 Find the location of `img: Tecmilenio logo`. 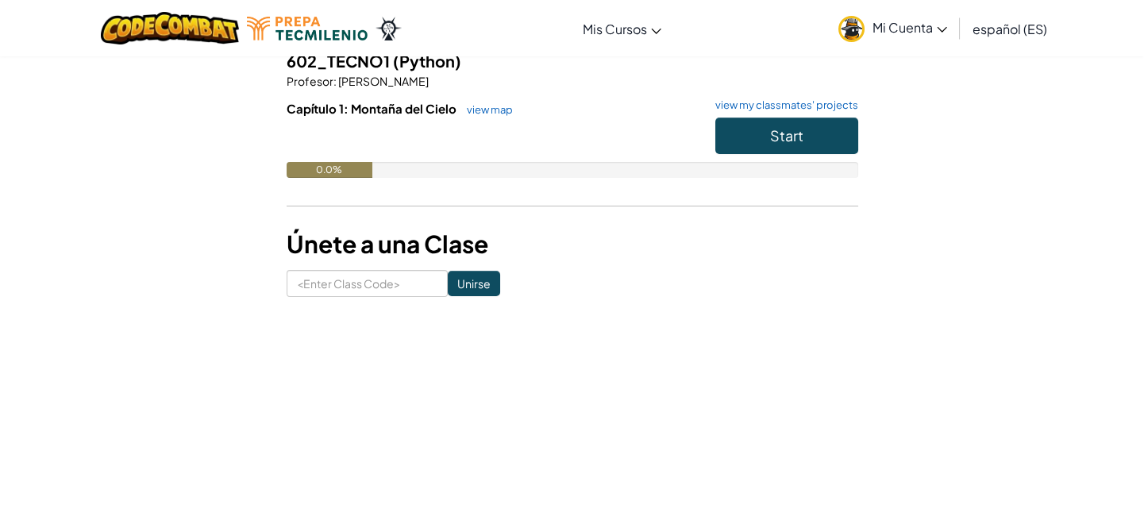

img: Tecmilenio logo is located at coordinates (307, 29).